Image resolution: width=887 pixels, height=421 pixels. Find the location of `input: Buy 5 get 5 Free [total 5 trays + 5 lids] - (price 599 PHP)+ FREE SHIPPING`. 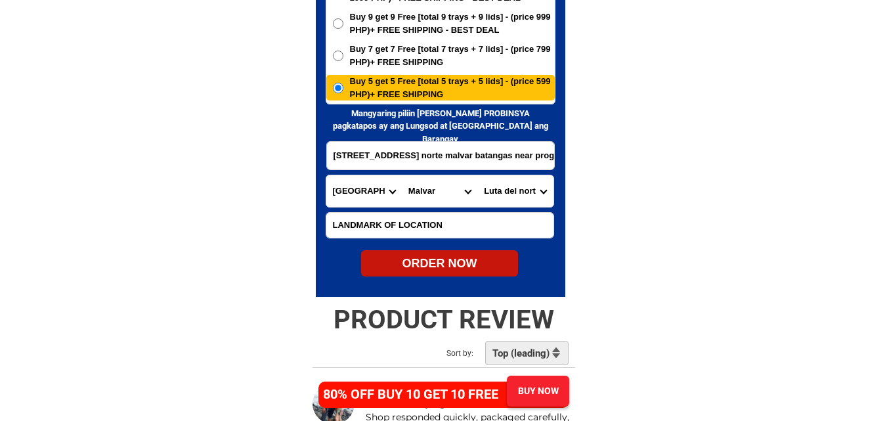

input: Buy 5 get 5 Free [total 5 trays + 5 lids] - (price 599 PHP)+ FREE SHIPPING is located at coordinates (338, 88).